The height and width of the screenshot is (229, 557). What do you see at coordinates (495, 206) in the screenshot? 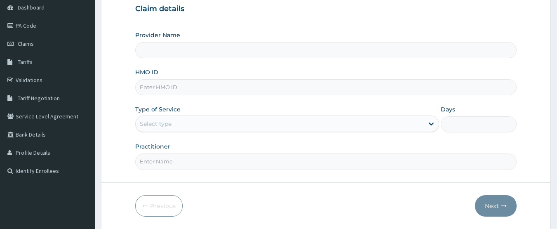
I see `button: Next` at bounding box center [495, 206].